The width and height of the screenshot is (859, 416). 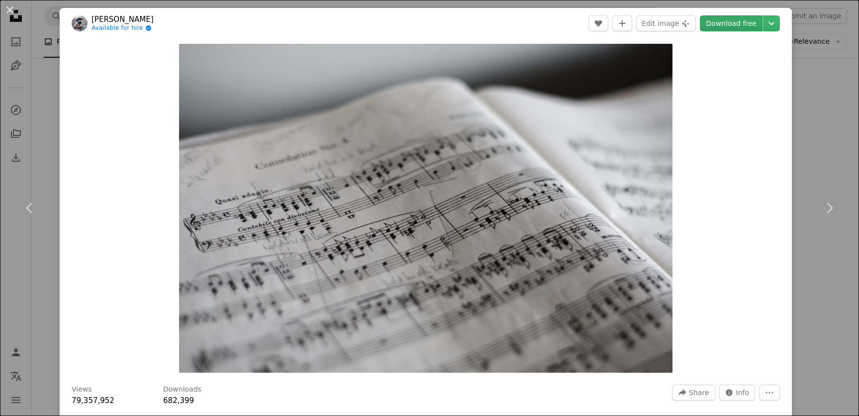 What do you see at coordinates (693, 392) in the screenshot?
I see `button: Share this image` at bounding box center [693, 392].